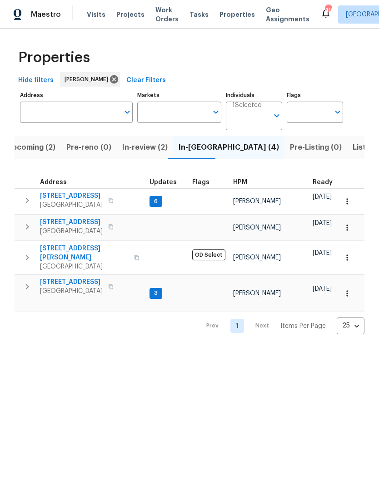 Image resolution: width=379 pixels, height=493 pixels. What do you see at coordinates (46, 15) in the screenshot?
I see `span: Maestro` at bounding box center [46, 15].